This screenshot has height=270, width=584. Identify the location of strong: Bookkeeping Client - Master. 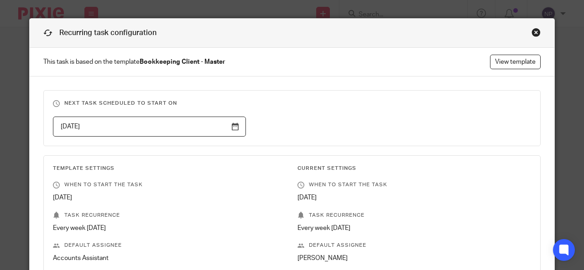
(182, 62).